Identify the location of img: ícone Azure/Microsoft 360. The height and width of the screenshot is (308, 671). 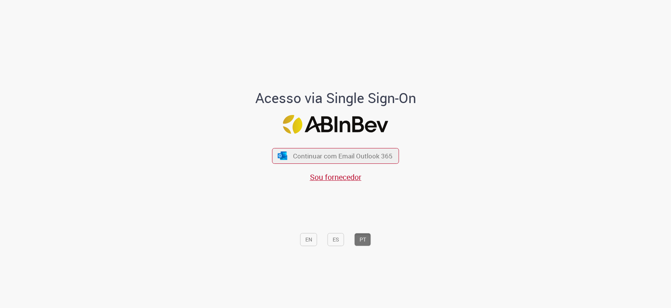
(282, 155).